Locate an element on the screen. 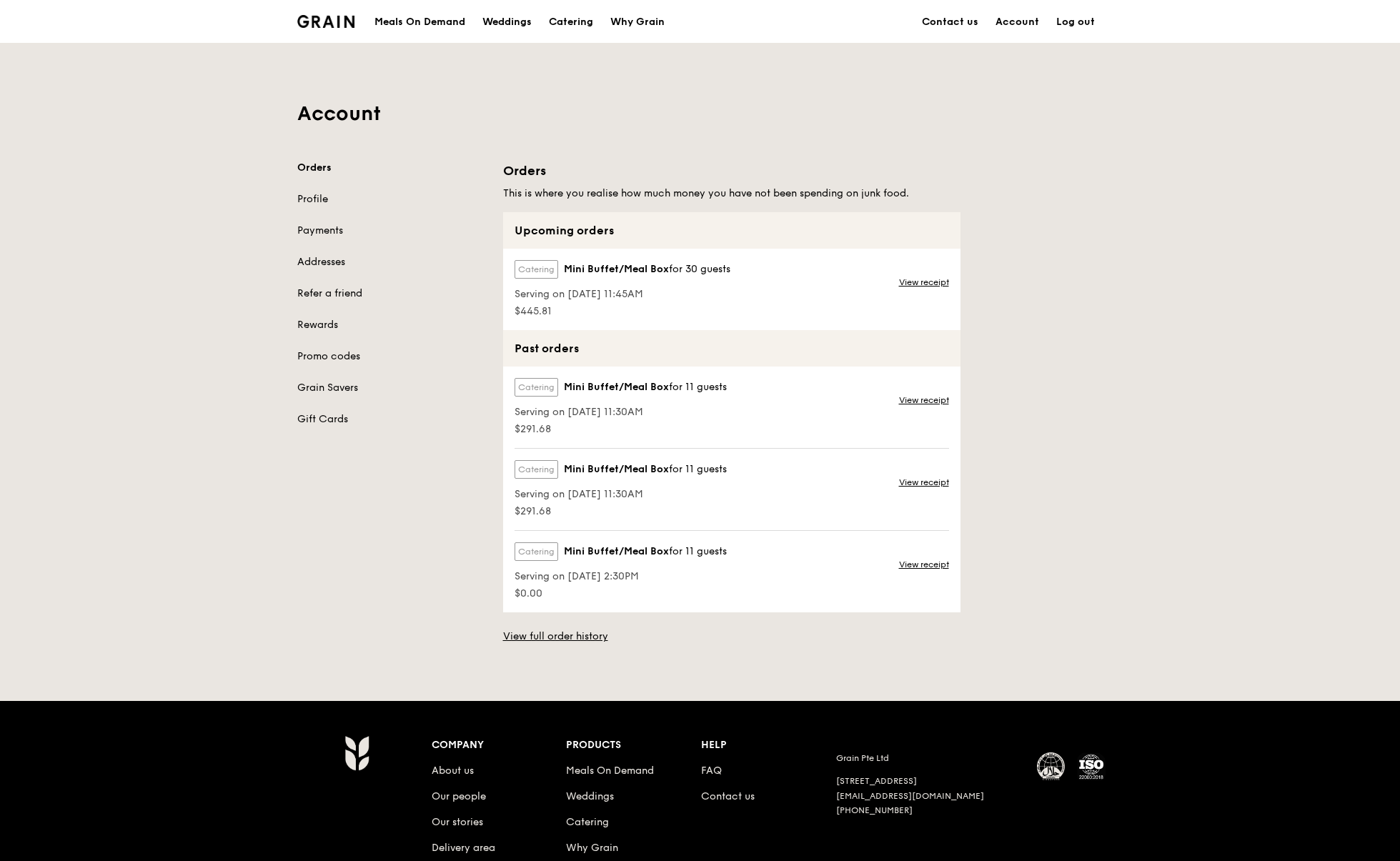 The image size is (1400, 861). div: Products is located at coordinates (633, 746).